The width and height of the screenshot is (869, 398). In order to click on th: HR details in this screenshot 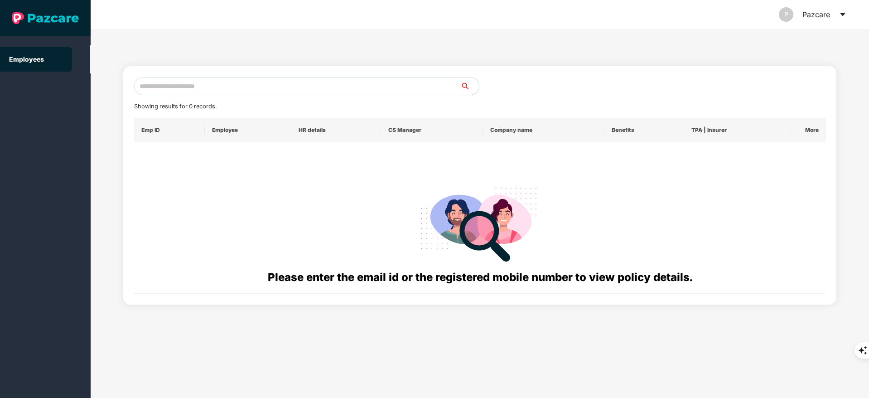, I will do `click(336, 130)`.